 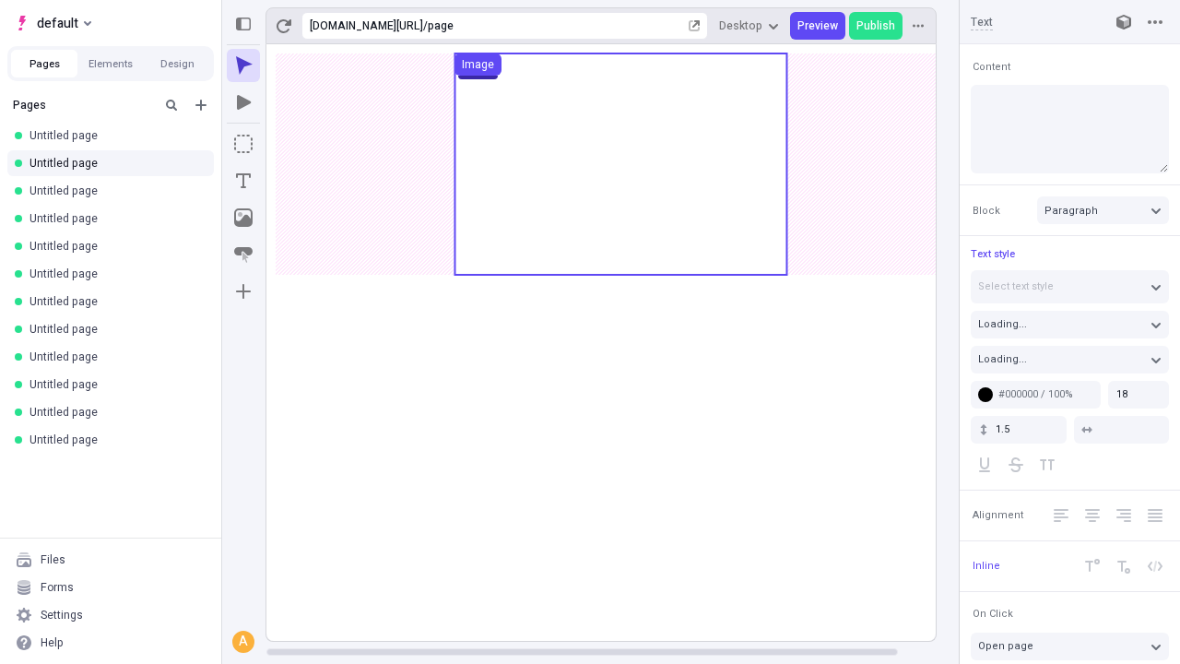 What do you see at coordinates (243, 641) in the screenshot?
I see `div: A` at bounding box center [243, 641].